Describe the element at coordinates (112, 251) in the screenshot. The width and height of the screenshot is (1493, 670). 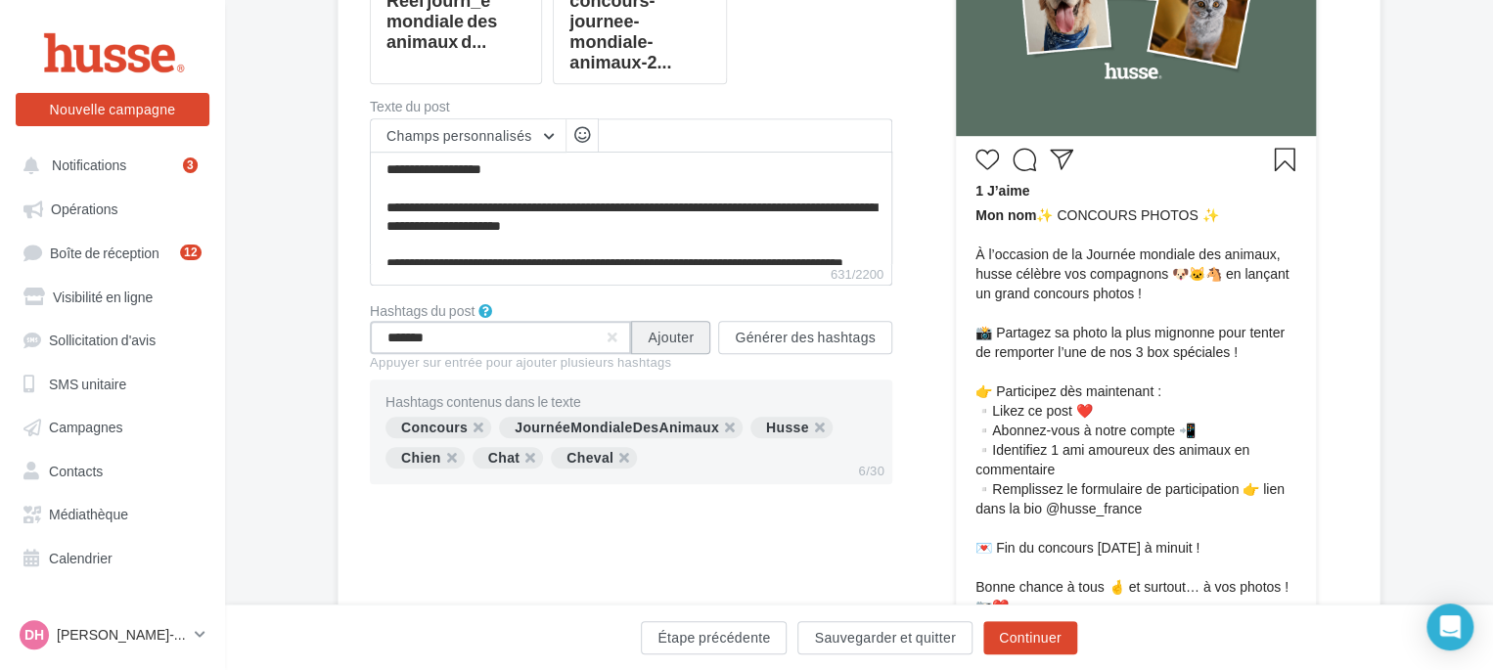
I see `a: Boîte de réception12` at that location.